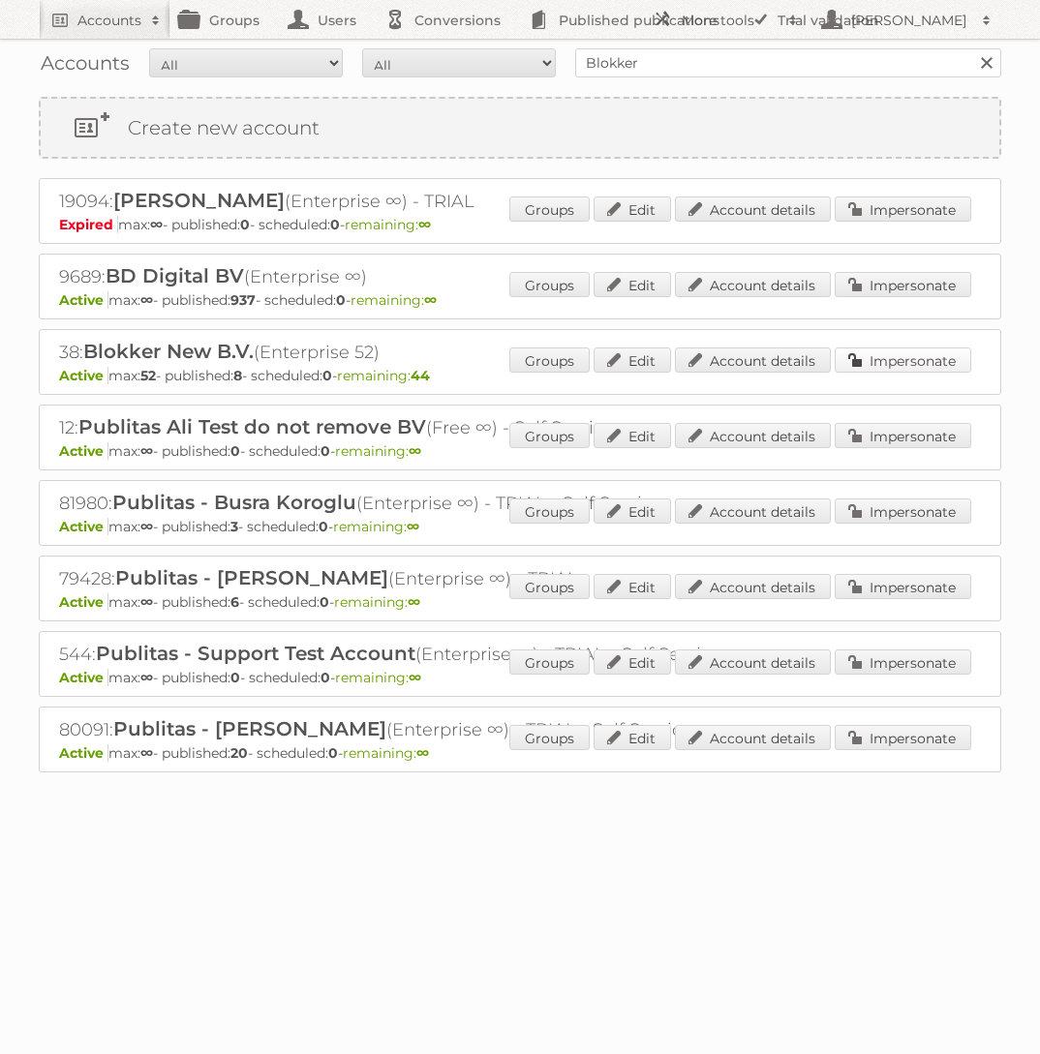 The image size is (1040, 1054). What do you see at coordinates (398, 579) in the screenshot?
I see `h2: 79428: (Enterprise ∞) - TRIAL` at bounding box center [398, 579].